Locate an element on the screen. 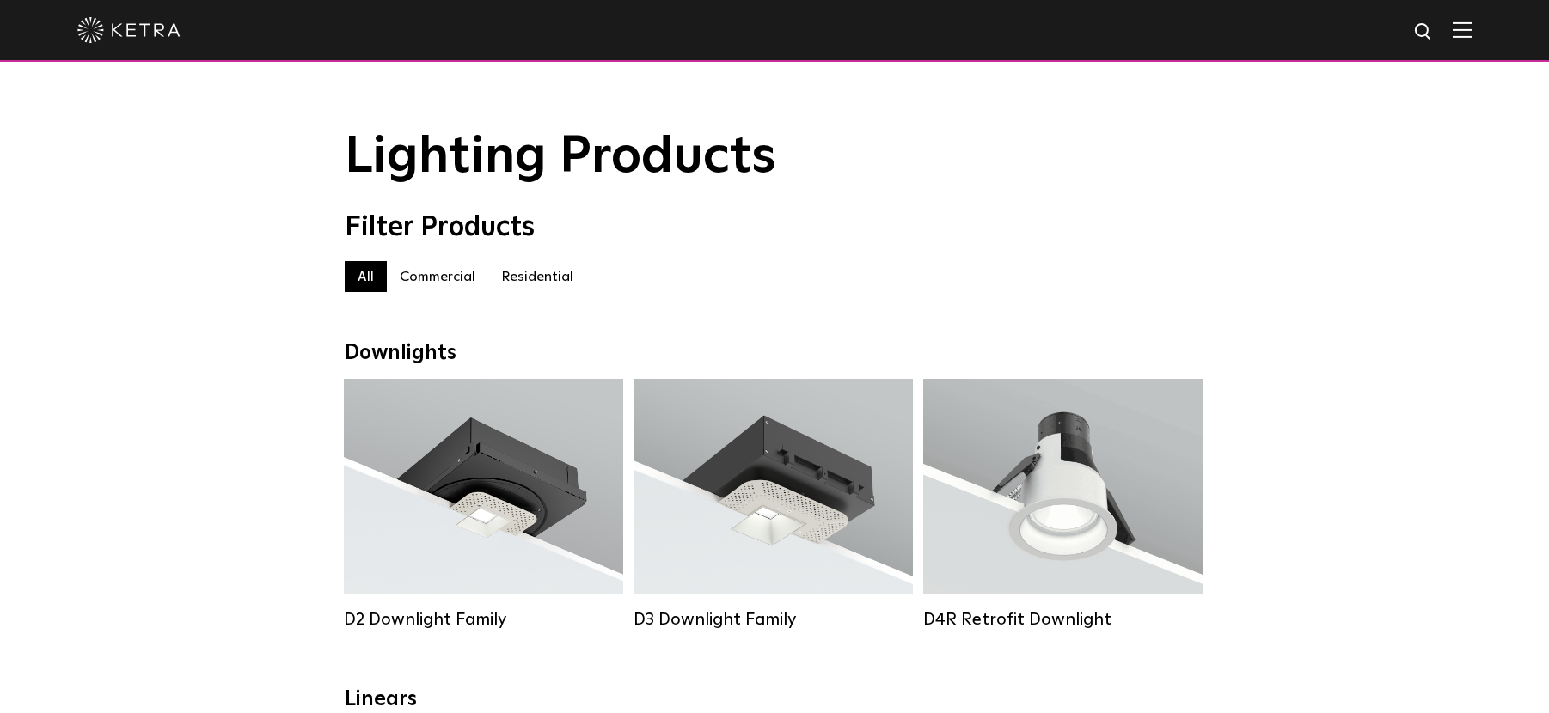 The height and width of the screenshot is (713, 1549). div: D2 Downlight Family is located at coordinates (483, 620).